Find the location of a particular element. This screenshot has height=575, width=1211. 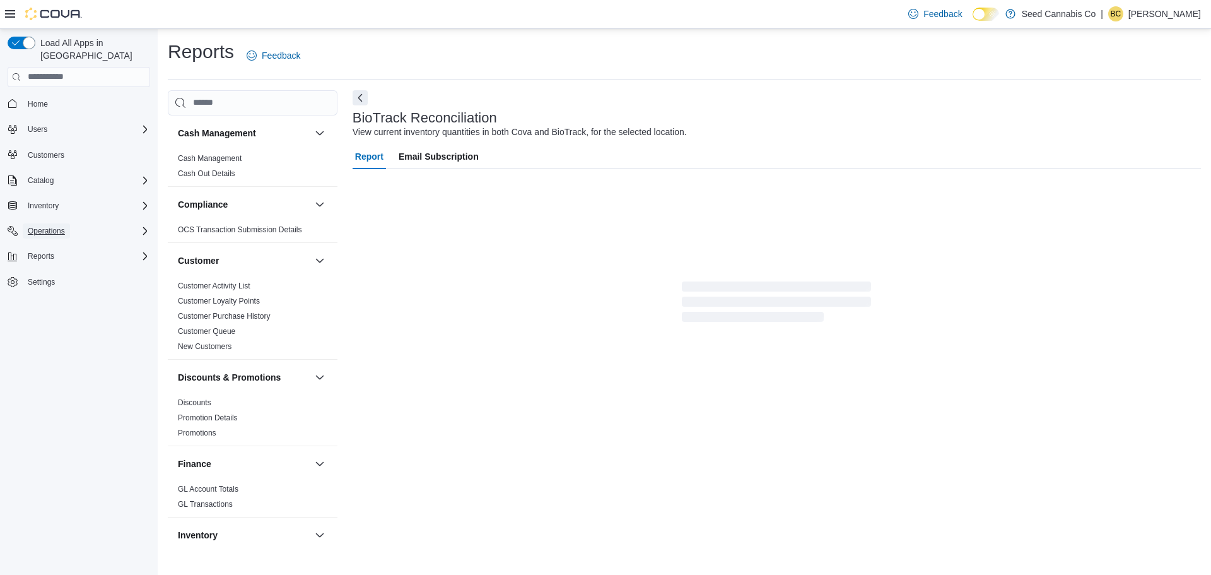

h3: Finance is located at coordinates (194, 464).